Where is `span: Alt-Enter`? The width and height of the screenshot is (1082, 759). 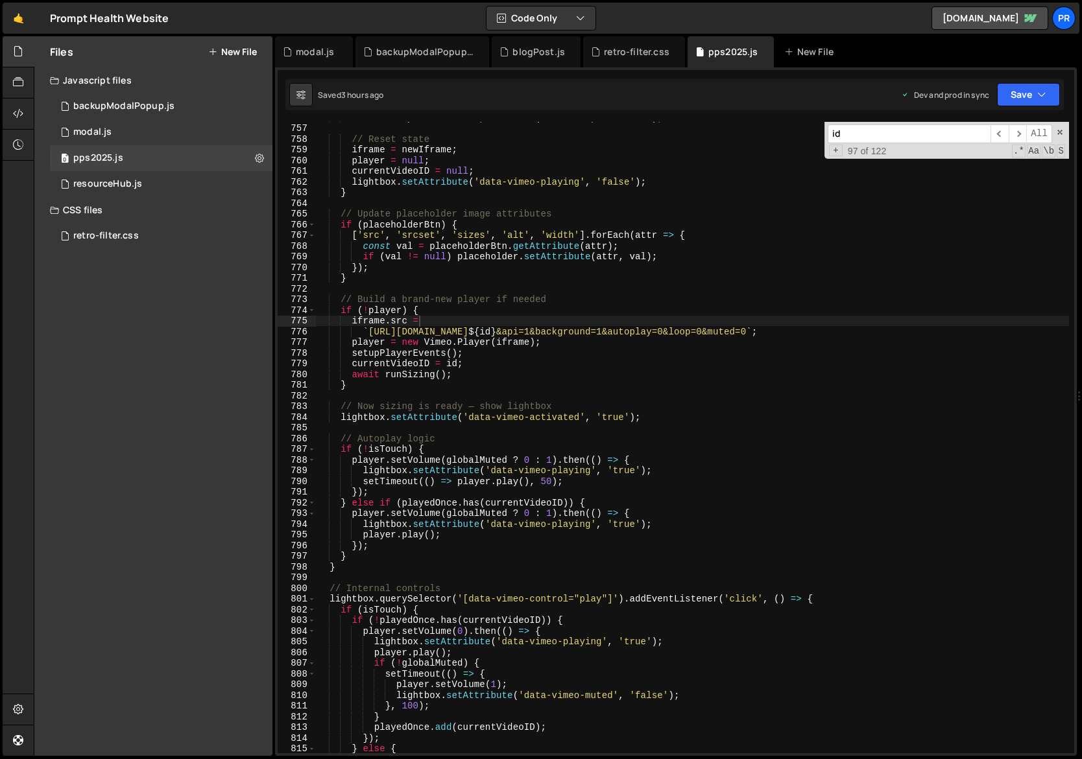 span: Alt-Enter is located at coordinates (1039, 134).